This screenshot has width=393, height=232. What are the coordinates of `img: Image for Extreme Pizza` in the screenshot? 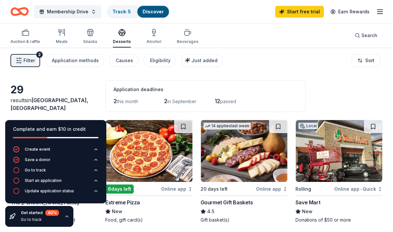 It's located at (149, 151).